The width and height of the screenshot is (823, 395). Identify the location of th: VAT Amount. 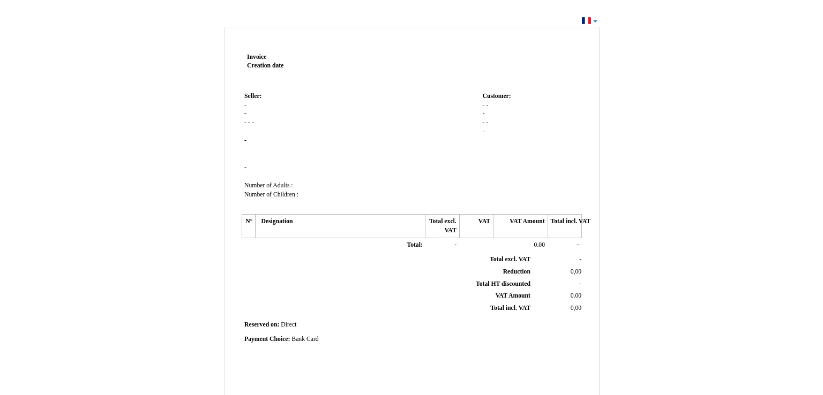
(520, 227).